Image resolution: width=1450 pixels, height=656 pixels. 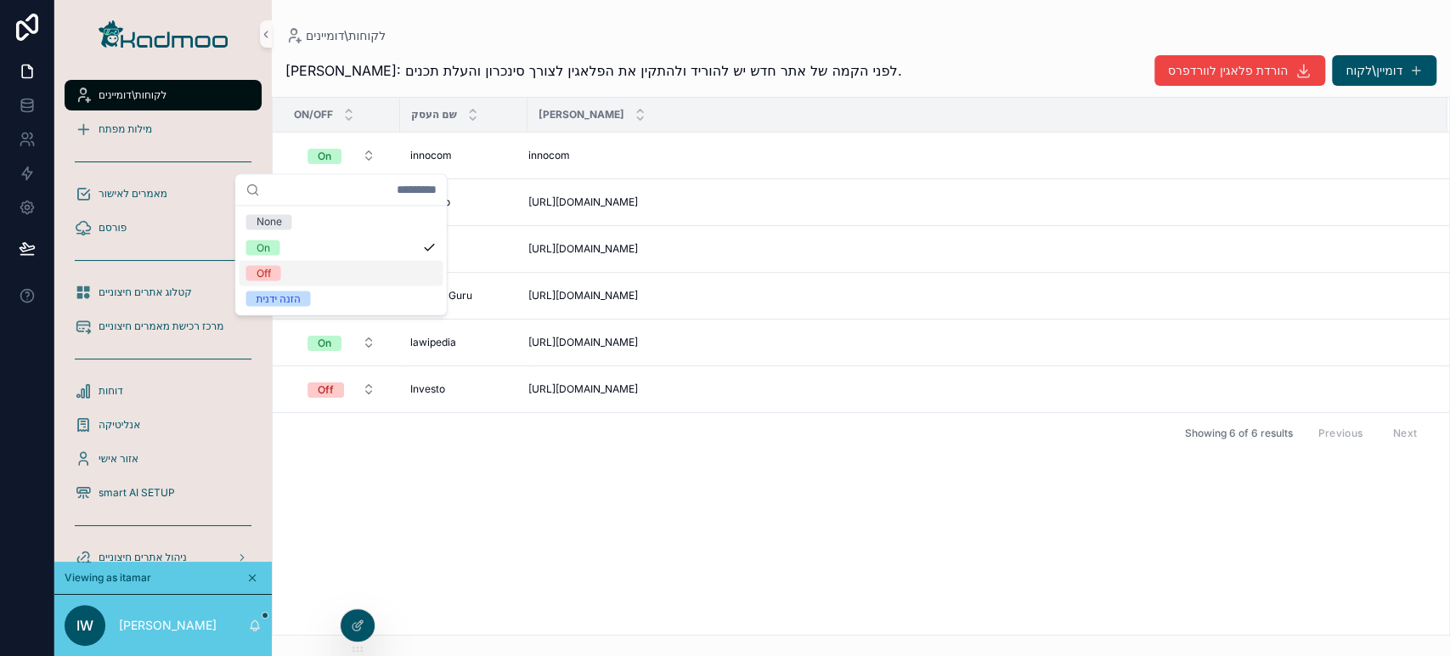 I want to click on span: קטלוג אתרים חיצוניים, so click(x=145, y=292).